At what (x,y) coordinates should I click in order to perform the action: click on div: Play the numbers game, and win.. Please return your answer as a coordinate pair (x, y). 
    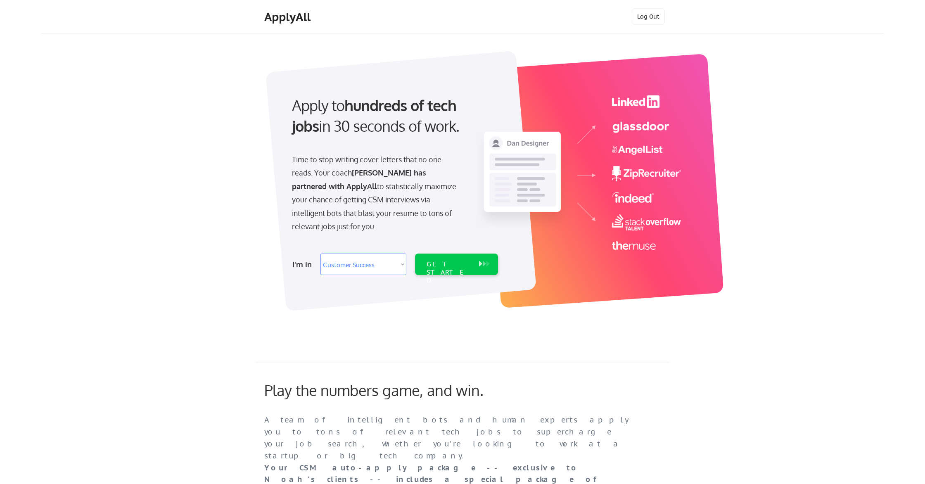
    Looking at the image, I should click on (392, 390).